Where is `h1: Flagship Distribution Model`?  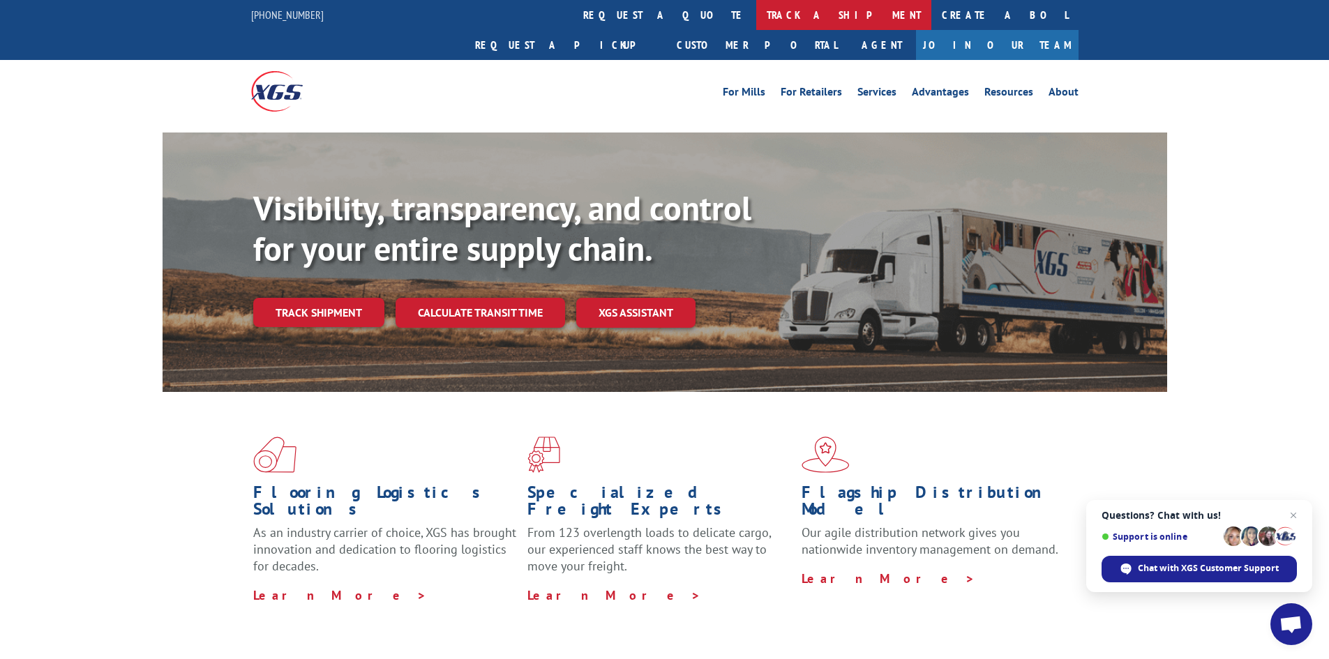
h1: Flagship Distribution Model is located at coordinates (933, 504).